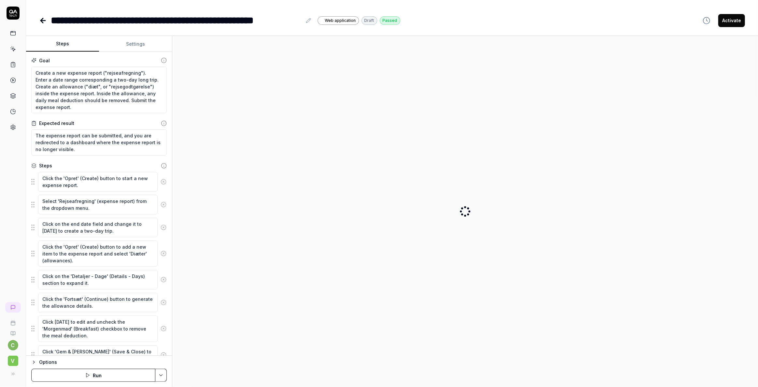 The image size is (758, 387). What do you see at coordinates (63, 44) in the screenshot?
I see `button: Steps` at bounding box center [63, 44].